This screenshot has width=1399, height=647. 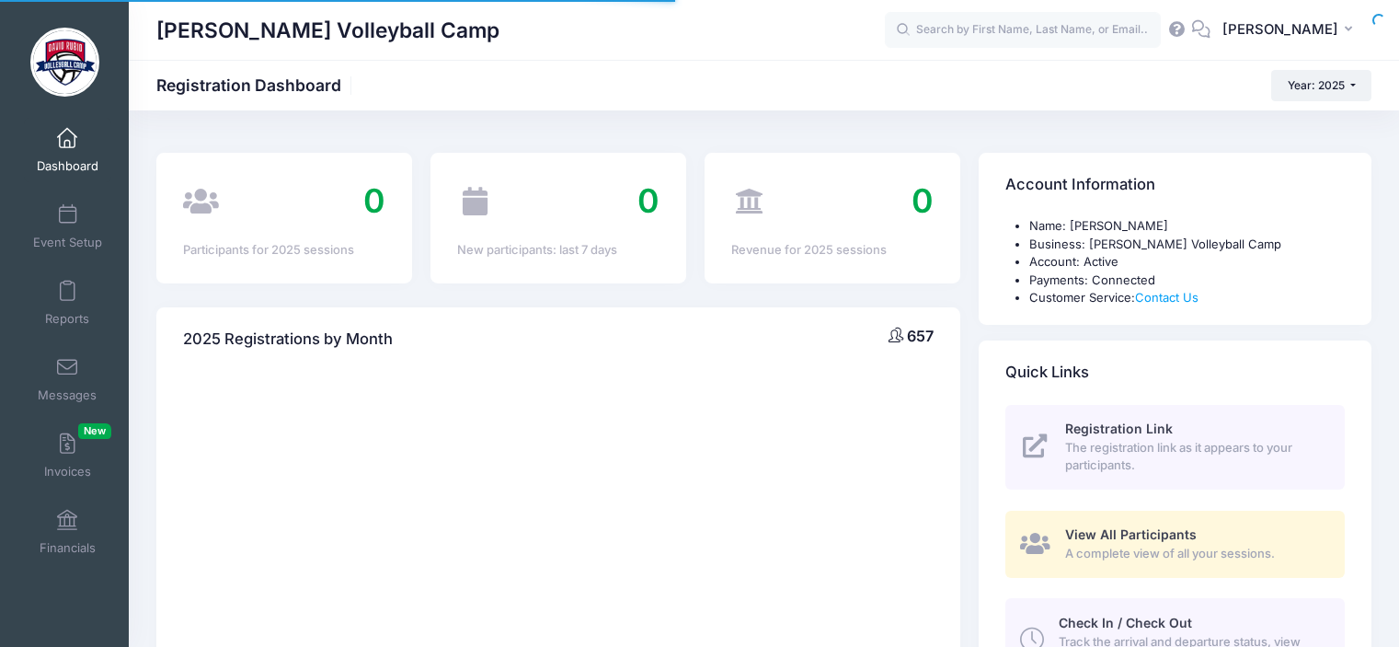 What do you see at coordinates (67, 150) in the screenshot?
I see `a: Dashboard` at bounding box center [67, 150].